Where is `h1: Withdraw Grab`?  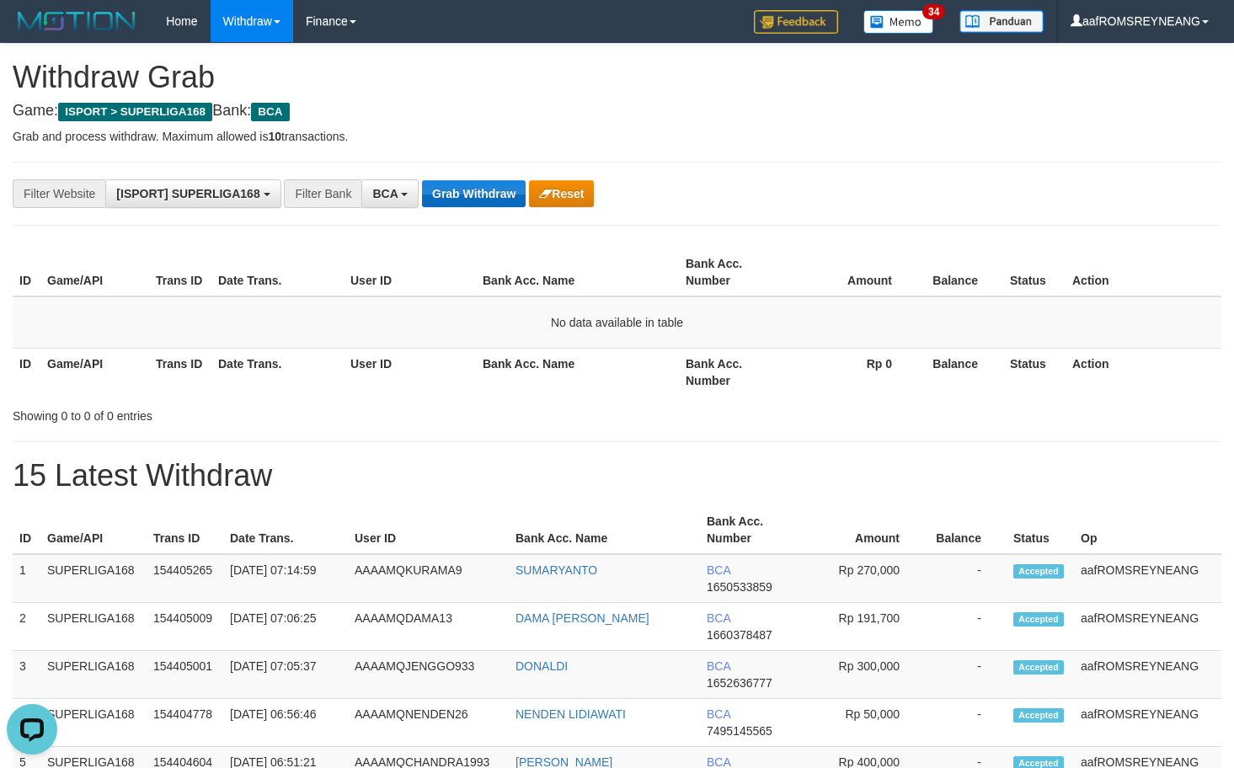
h1: Withdraw Grab is located at coordinates (616, 77).